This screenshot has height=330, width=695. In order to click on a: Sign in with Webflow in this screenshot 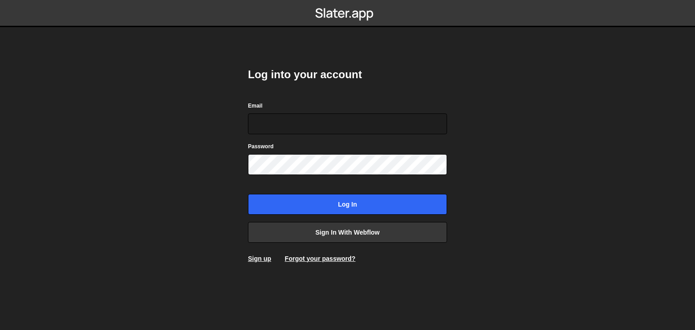, I will do `click(348, 233)`.